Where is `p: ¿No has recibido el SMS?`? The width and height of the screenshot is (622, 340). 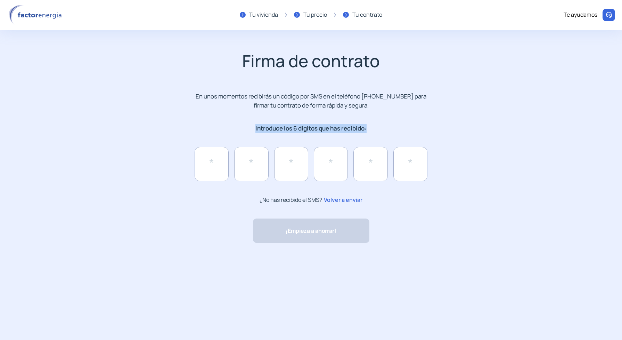 p: ¿No has recibido el SMS? is located at coordinates (311, 199).